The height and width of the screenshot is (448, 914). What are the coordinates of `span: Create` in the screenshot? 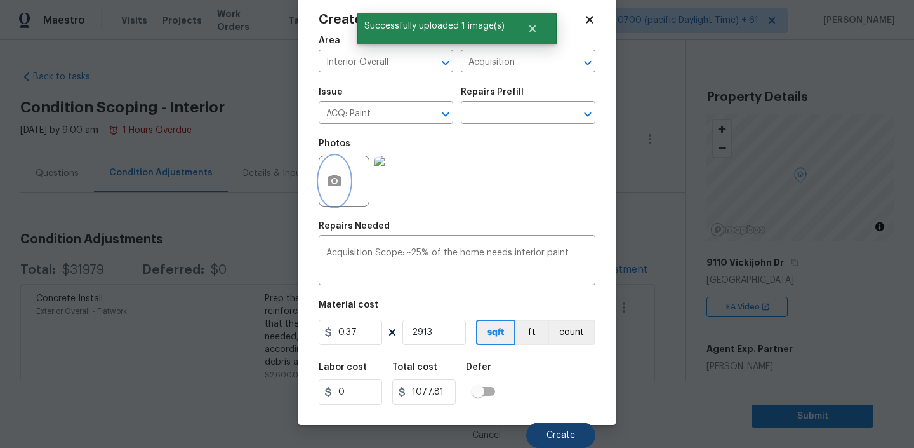 It's located at (561, 435).